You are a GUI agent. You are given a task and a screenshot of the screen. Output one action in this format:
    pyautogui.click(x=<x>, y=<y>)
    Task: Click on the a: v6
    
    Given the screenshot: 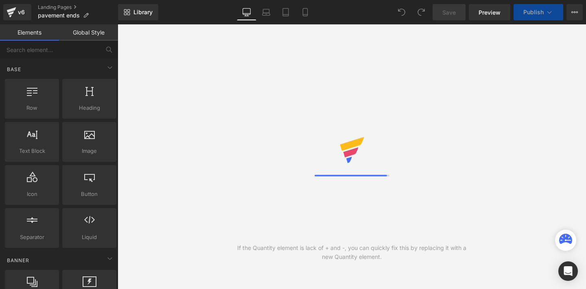 What is the action you would take?
    pyautogui.click(x=17, y=12)
    